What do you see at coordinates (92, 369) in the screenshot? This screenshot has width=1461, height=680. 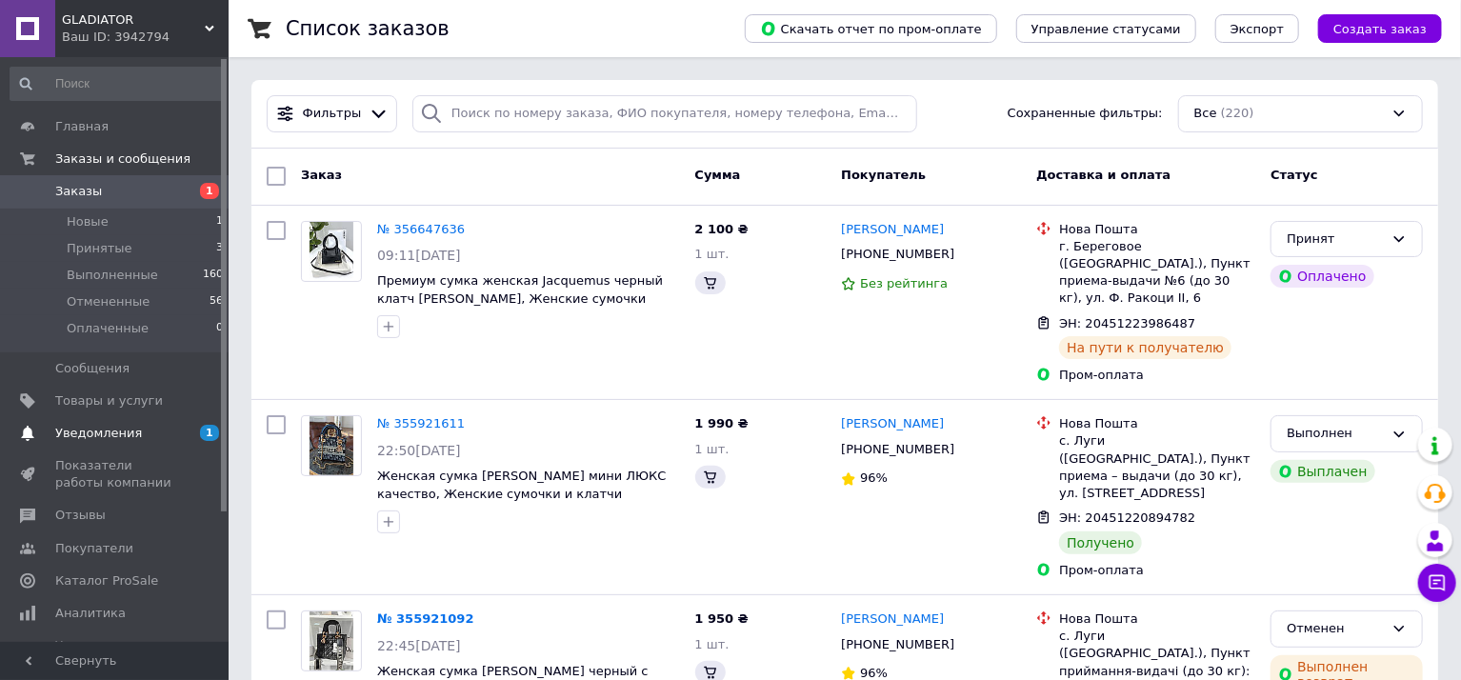 I see `span: Сообщения` at bounding box center [92, 369].